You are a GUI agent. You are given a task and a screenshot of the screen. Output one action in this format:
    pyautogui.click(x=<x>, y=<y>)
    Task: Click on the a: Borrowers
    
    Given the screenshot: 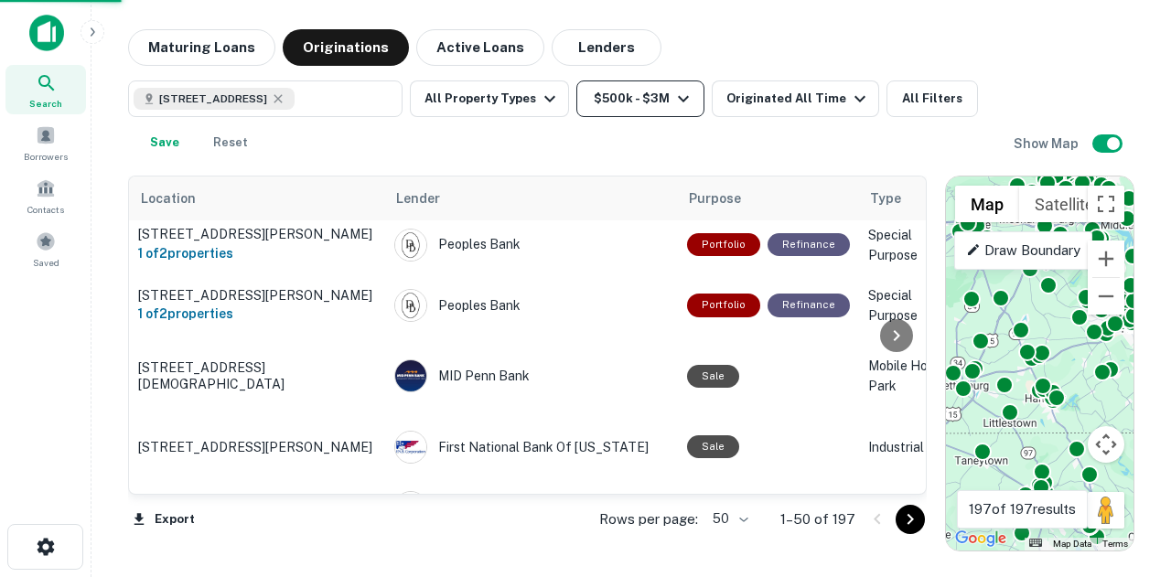 What is the action you would take?
    pyautogui.click(x=46, y=143)
    